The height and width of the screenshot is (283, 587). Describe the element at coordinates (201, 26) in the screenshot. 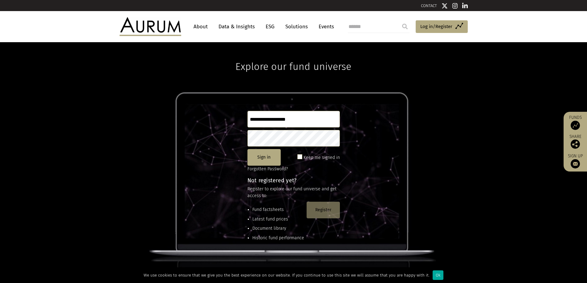

I see `a: About` at that location.